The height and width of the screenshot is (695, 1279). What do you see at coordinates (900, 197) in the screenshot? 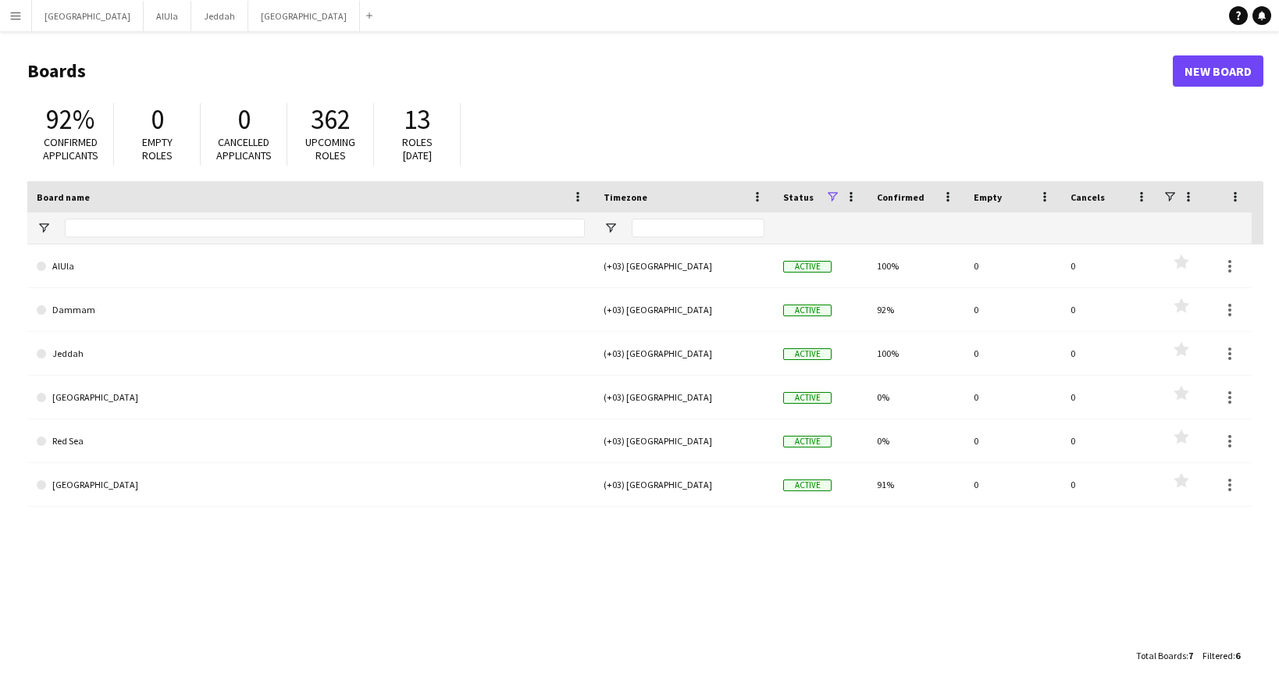
I see `span: Confirmed` at bounding box center [900, 197].